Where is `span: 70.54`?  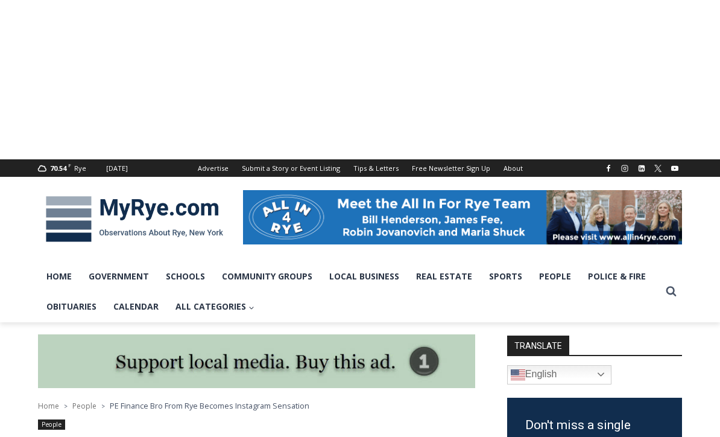 span: 70.54 is located at coordinates (58, 168).